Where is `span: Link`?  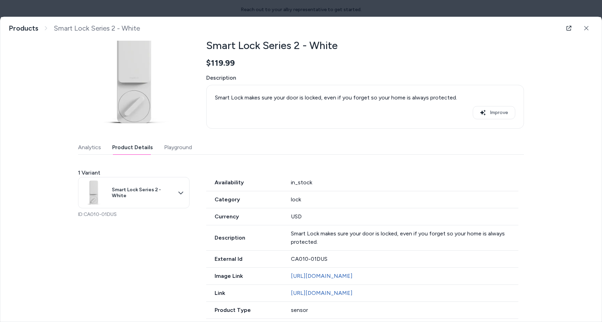 span: Link is located at coordinates (244, 293).